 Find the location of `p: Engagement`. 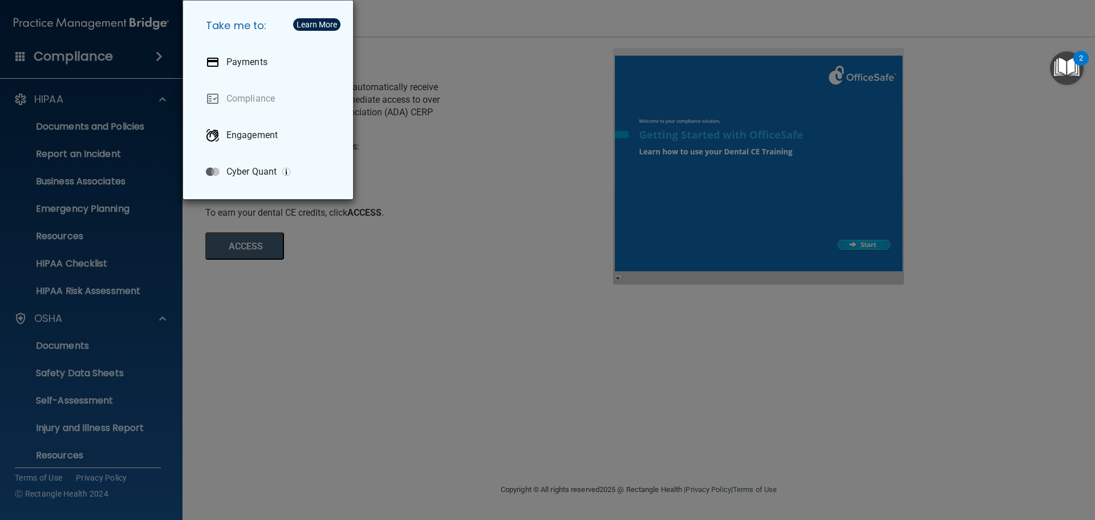

p: Engagement is located at coordinates (252, 135).